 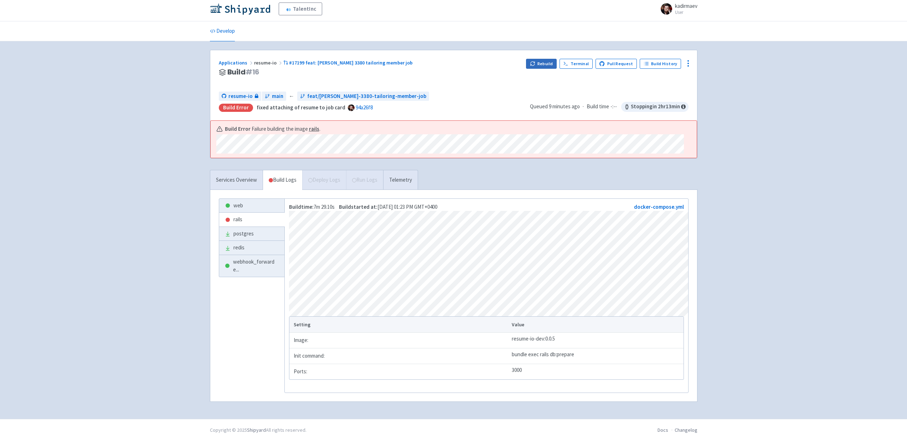 What do you see at coordinates (238, 129) in the screenshot?
I see `b: Build Error` at bounding box center [238, 129].